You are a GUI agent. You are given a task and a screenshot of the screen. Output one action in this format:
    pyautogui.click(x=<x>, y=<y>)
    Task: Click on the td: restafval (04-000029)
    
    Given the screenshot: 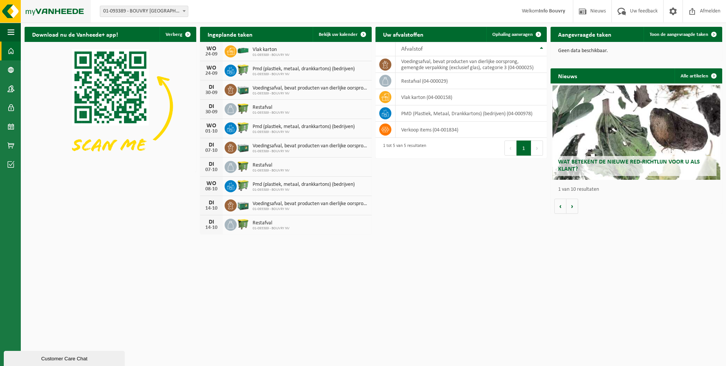 What is the action you would take?
    pyautogui.click(x=471, y=81)
    